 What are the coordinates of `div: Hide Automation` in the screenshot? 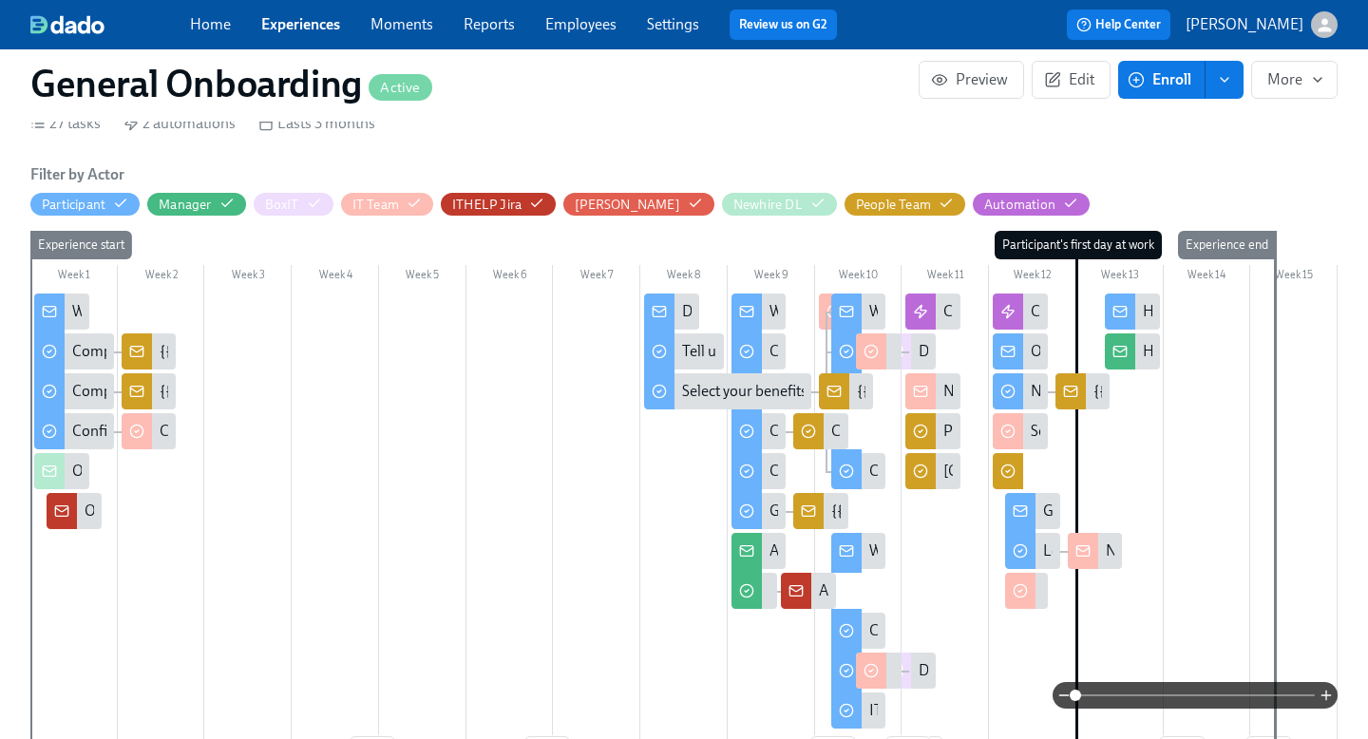 It's located at (1019, 204).